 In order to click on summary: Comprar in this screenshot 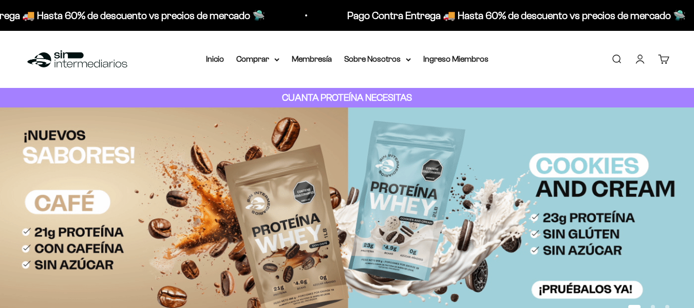, I will do `click(258, 59)`.